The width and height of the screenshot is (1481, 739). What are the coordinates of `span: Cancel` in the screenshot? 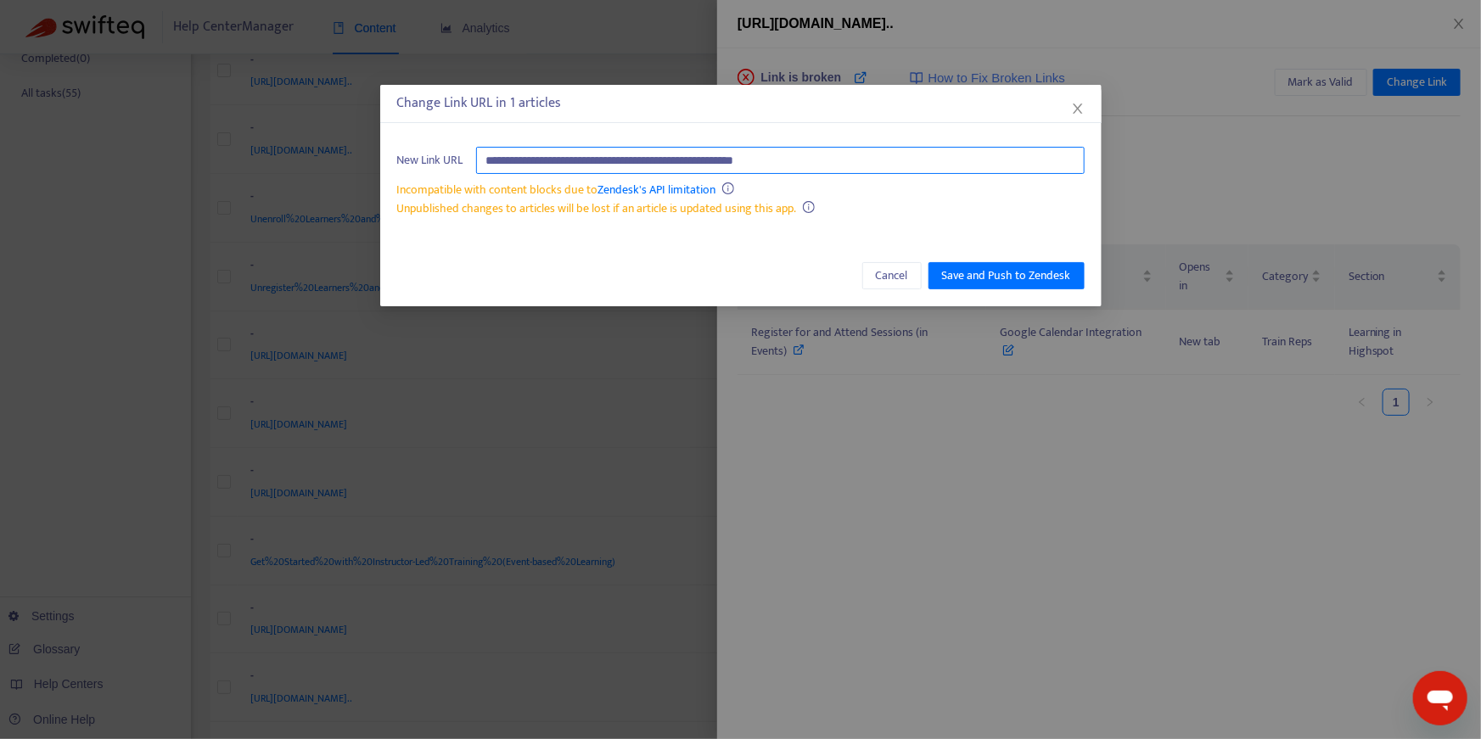 It's located at (892, 276).